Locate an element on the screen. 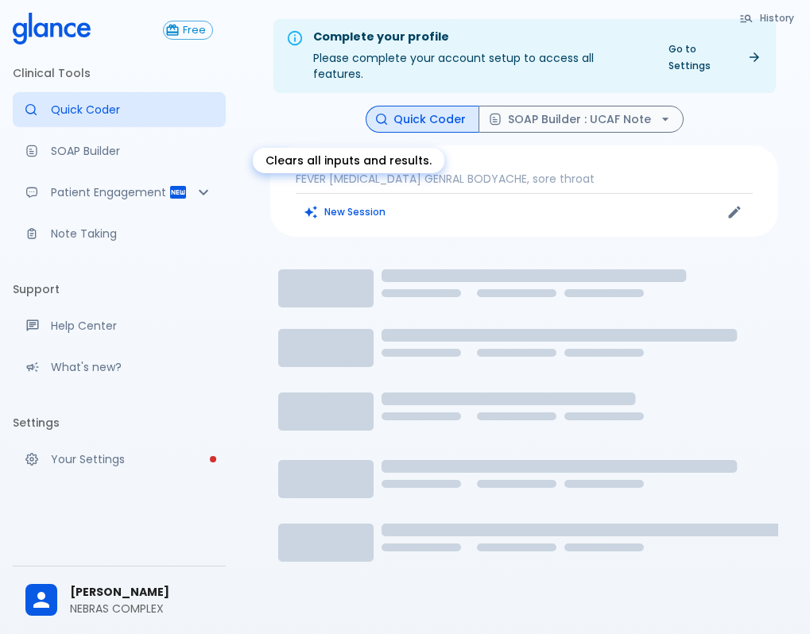 This screenshot has height=634, width=810. p: NEBRAS COMPLEX is located at coordinates (142, 609).